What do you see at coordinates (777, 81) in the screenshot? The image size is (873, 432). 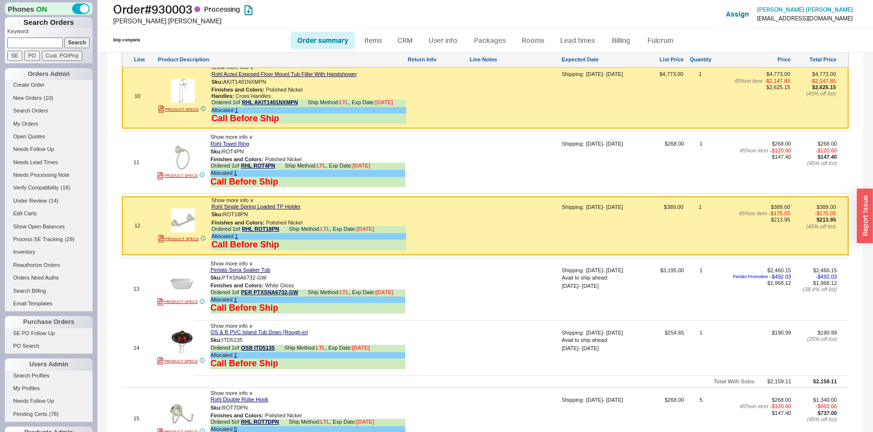 I see `span: - $2,147.85` at bounding box center [777, 81].